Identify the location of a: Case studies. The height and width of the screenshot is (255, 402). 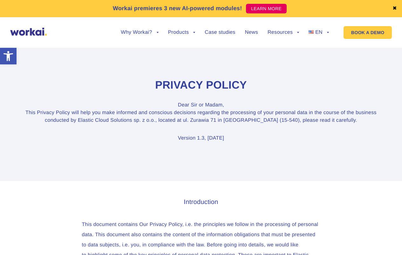
(220, 32).